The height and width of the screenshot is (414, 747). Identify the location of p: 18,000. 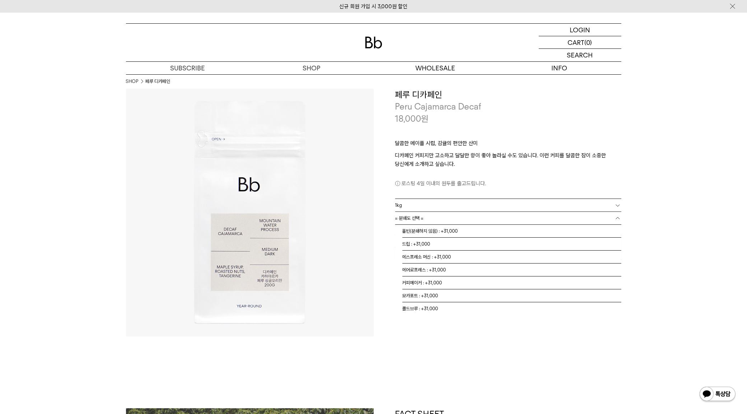
(412, 119).